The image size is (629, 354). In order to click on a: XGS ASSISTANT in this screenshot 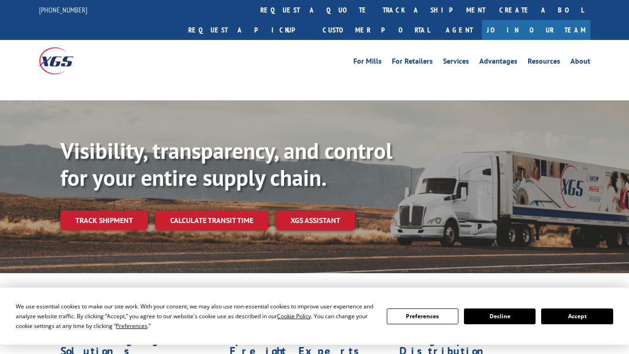, I will do `click(315, 220)`.